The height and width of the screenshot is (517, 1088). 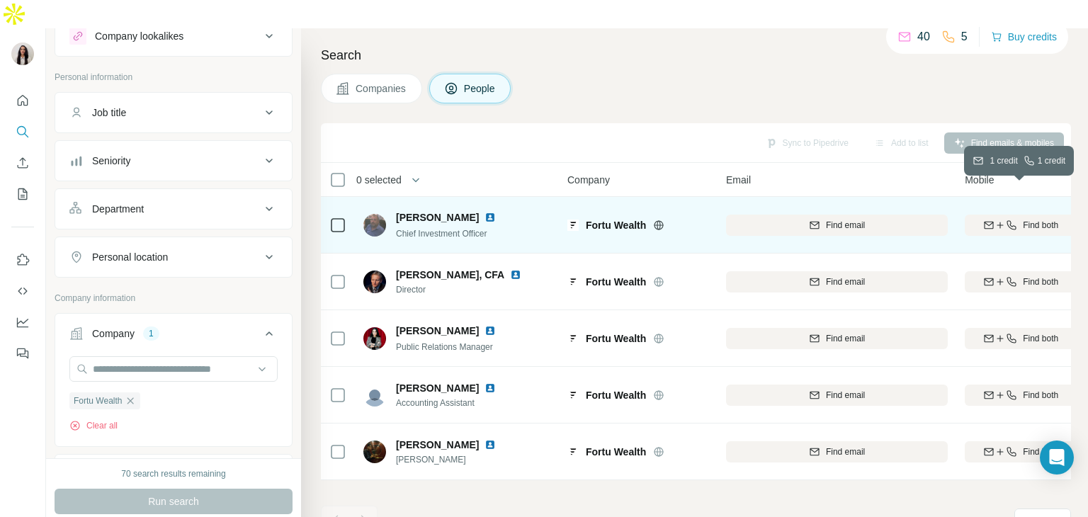 I want to click on span: Chief Investment Officer, so click(x=441, y=234).